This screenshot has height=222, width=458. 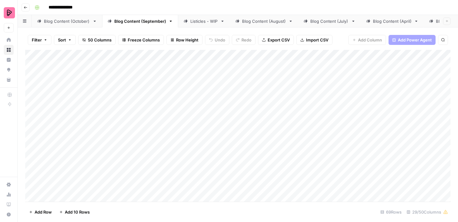 What do you see at coordinates (264, 21) in the screenshot?
I see `a: Blog Content (August)` at bounding box center [264, 21].